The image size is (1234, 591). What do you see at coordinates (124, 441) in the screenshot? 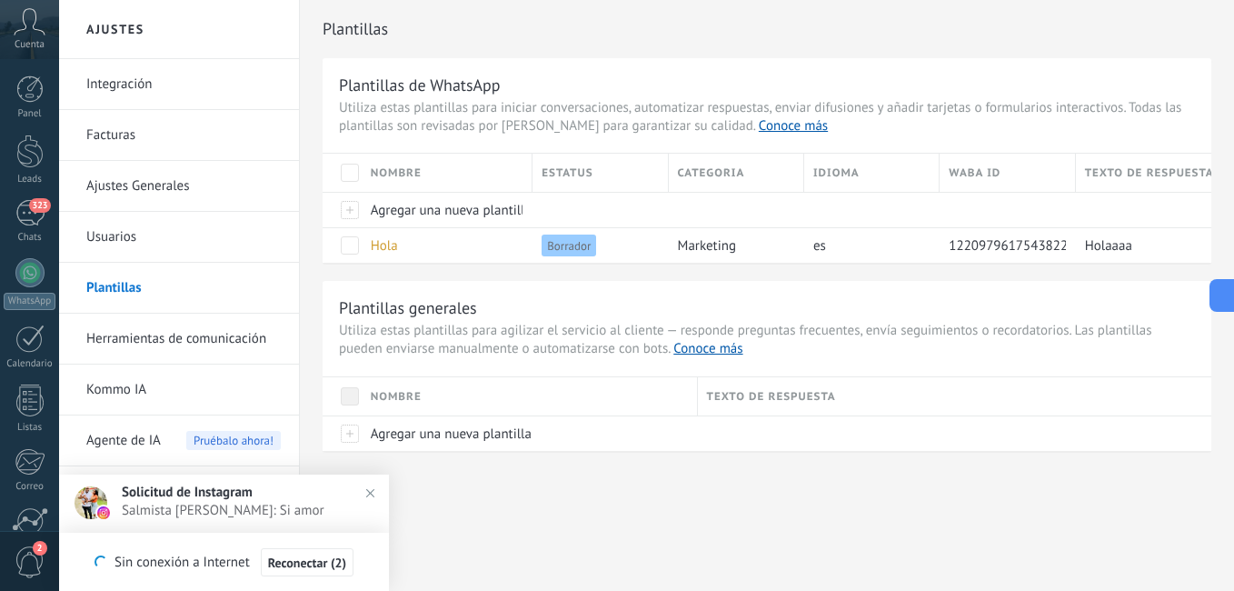
I see `span: Agente de IA` at bounding box center [124, 441].